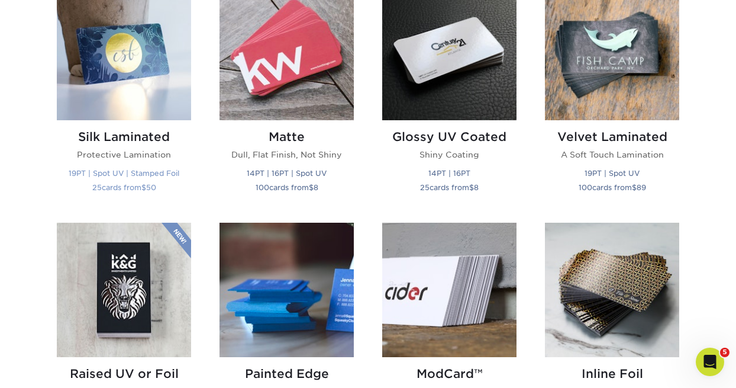 The image size is (736, 388). I want to click on small: 19PT | Spot UV, so click(612, 173).